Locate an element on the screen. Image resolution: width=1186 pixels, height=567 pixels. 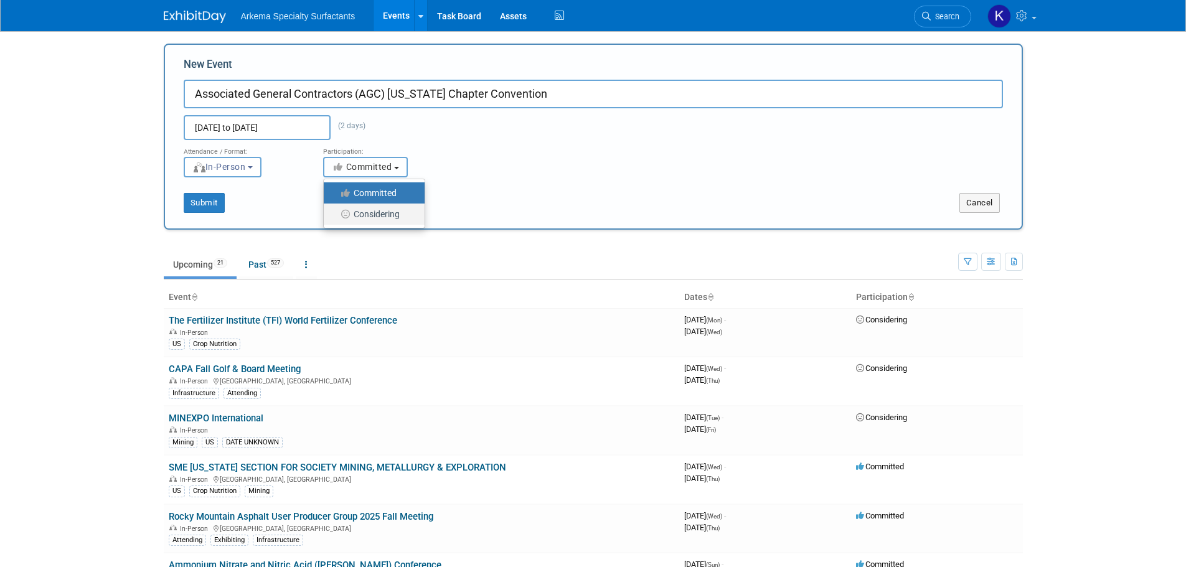
a: Sort by Participation Type is located at coordinates (911, 297).